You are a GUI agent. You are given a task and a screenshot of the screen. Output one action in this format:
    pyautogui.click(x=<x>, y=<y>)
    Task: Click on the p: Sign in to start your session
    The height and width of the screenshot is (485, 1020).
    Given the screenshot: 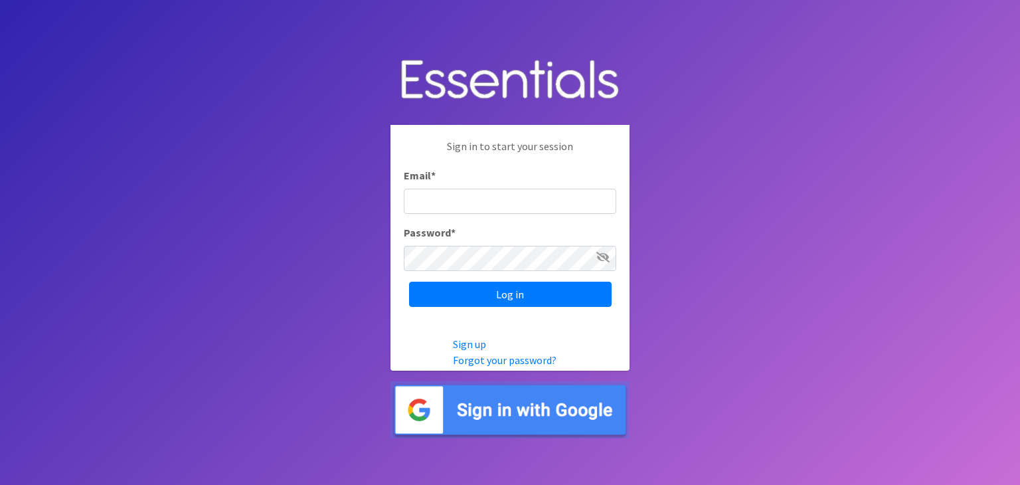 What is the action you would take?
    pyautogui.click(x=510, y=153)
    